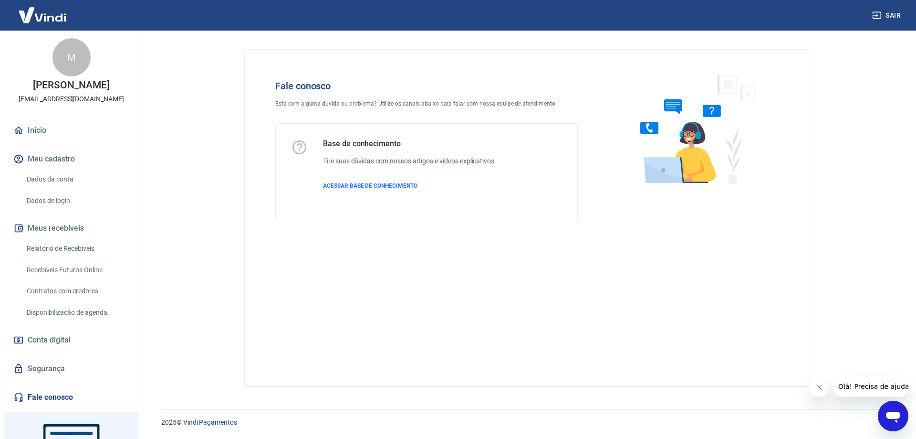 The image size is (916, 439). What do you see at coordinates (72, 57) in the screenshot?
I see `div: M` at bounding box center [72, 57].